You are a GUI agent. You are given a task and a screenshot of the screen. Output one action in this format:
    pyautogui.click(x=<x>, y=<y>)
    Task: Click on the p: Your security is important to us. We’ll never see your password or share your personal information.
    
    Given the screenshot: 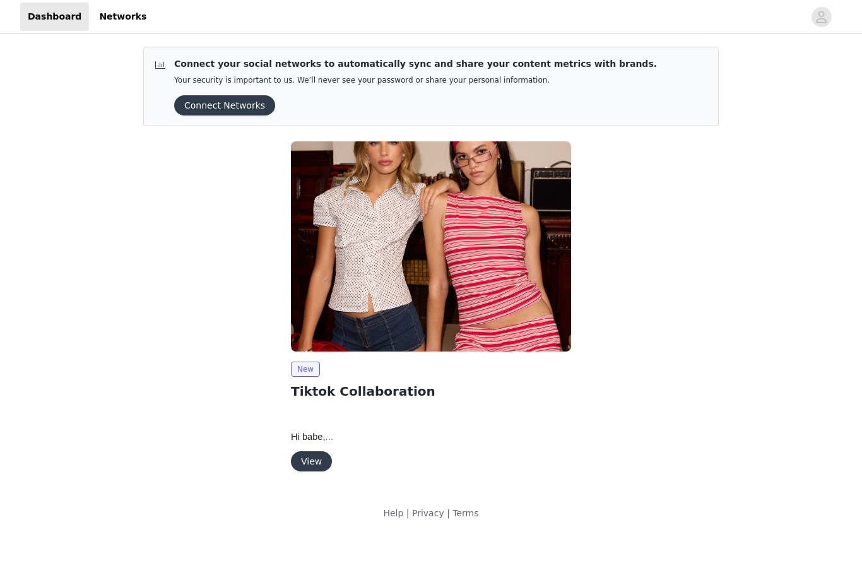 What is the action you would take?
    pyautogui.click(x=415, y=80)
    